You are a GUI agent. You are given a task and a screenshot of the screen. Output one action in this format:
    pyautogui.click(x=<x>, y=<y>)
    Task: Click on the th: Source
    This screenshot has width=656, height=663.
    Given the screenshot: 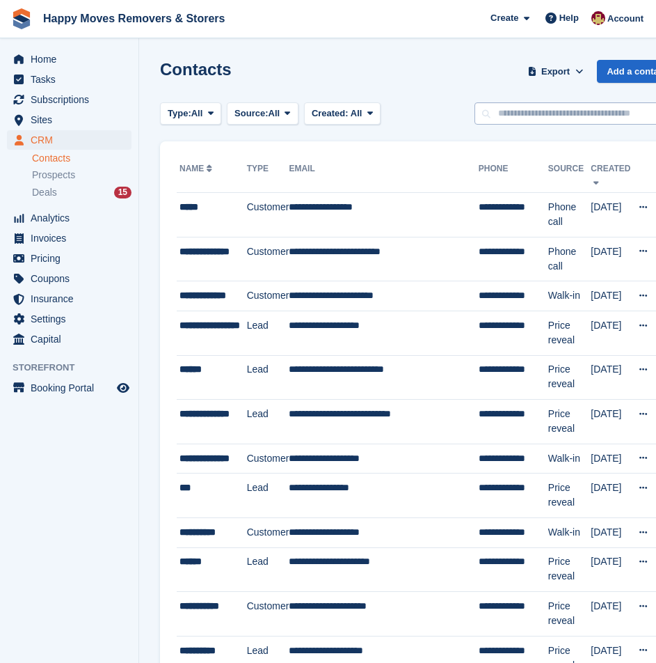 What is the action you would take?
    pyautogui.click(x=569, y=175)
    